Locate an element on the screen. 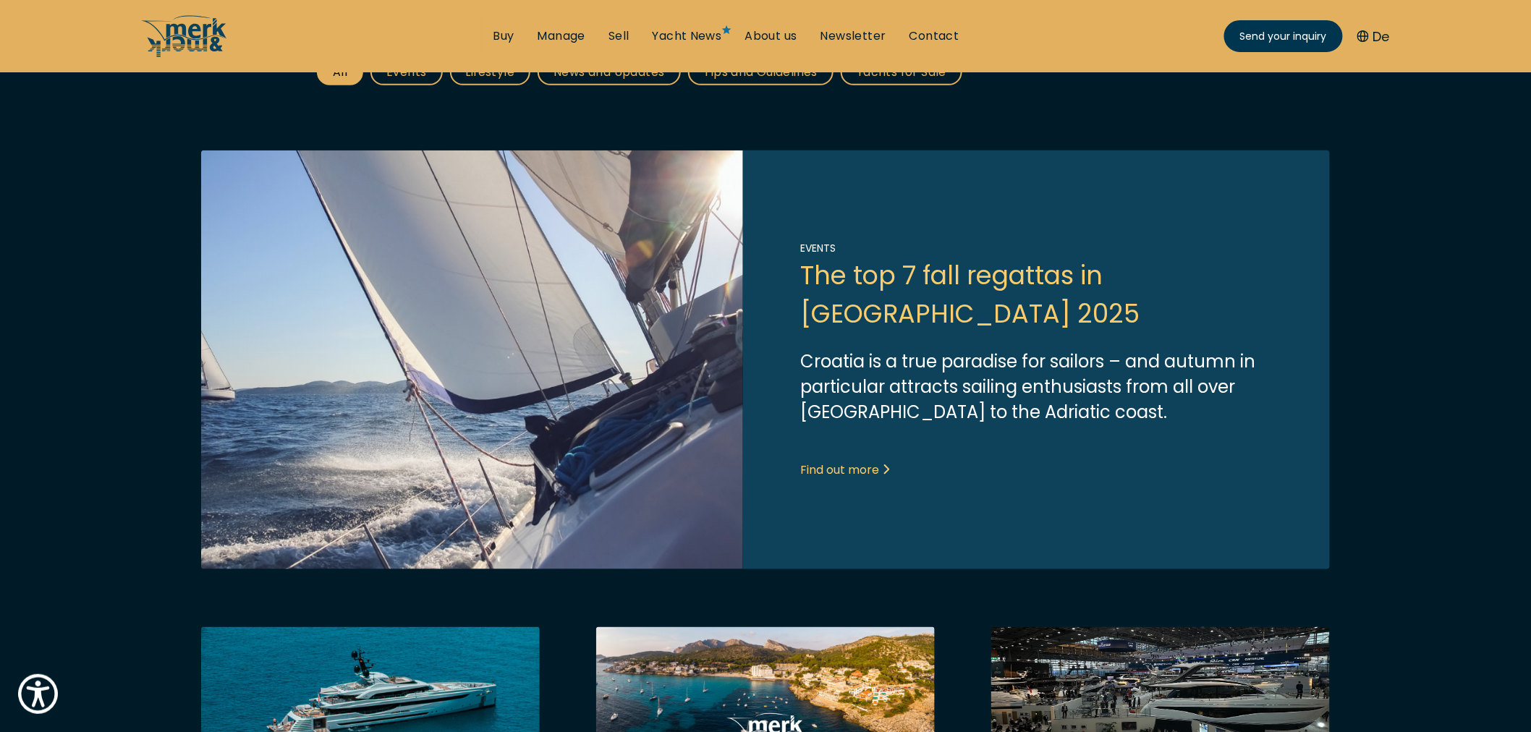  button: De is located at coordinates (1373, 36).